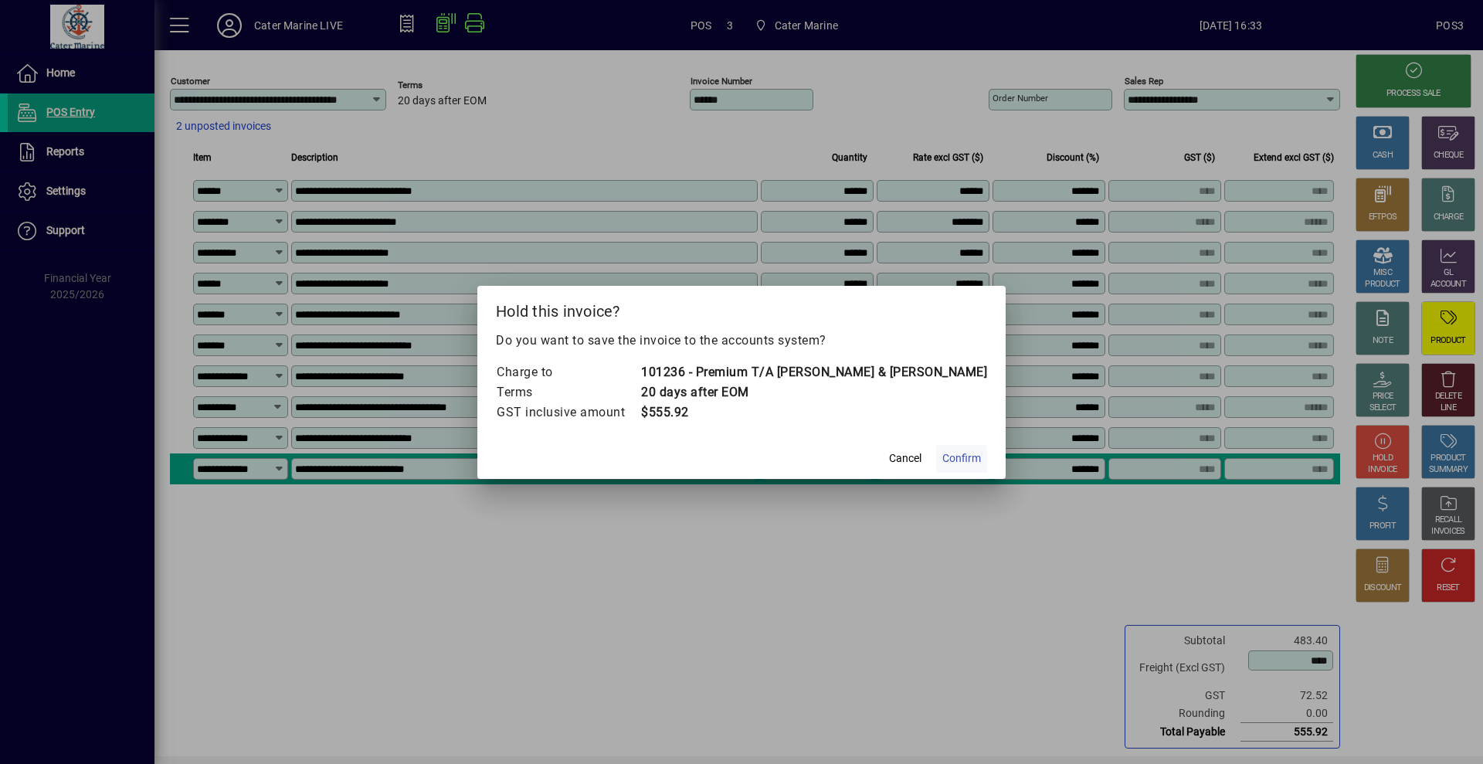 The height and width of the screenshot is (764, 1483). Describe the element at coordinates (568, 372) in the screenshot. I see `td: Charge to` at that location.